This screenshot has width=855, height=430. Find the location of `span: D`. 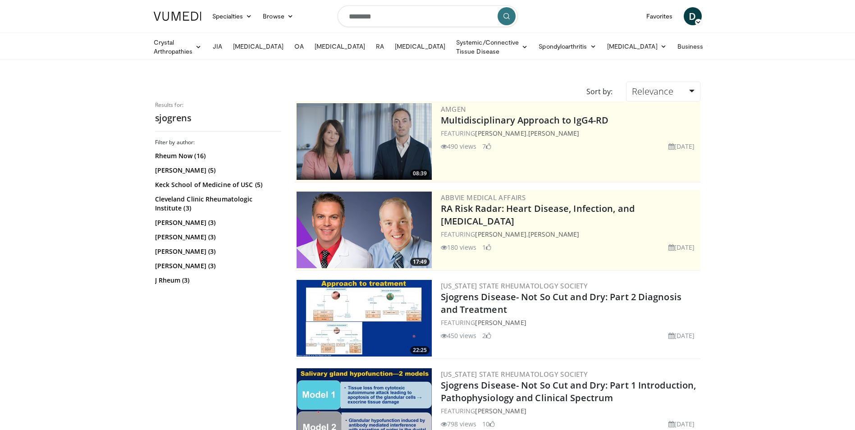

span: D is located at coordinates (693, 16).